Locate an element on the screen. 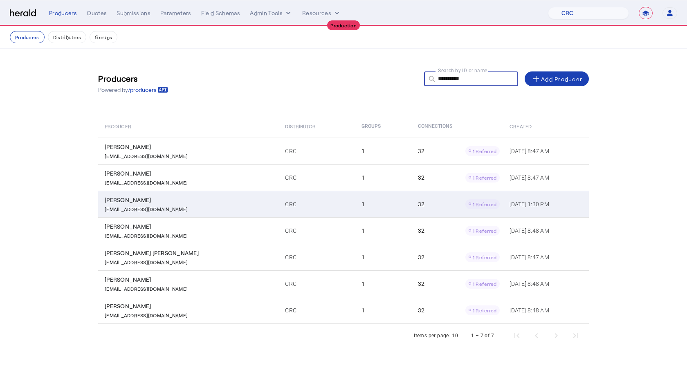 Image resolution: width=687 pixels, height=383 pixels. th: Distributor is located at coordinates (316, 126).